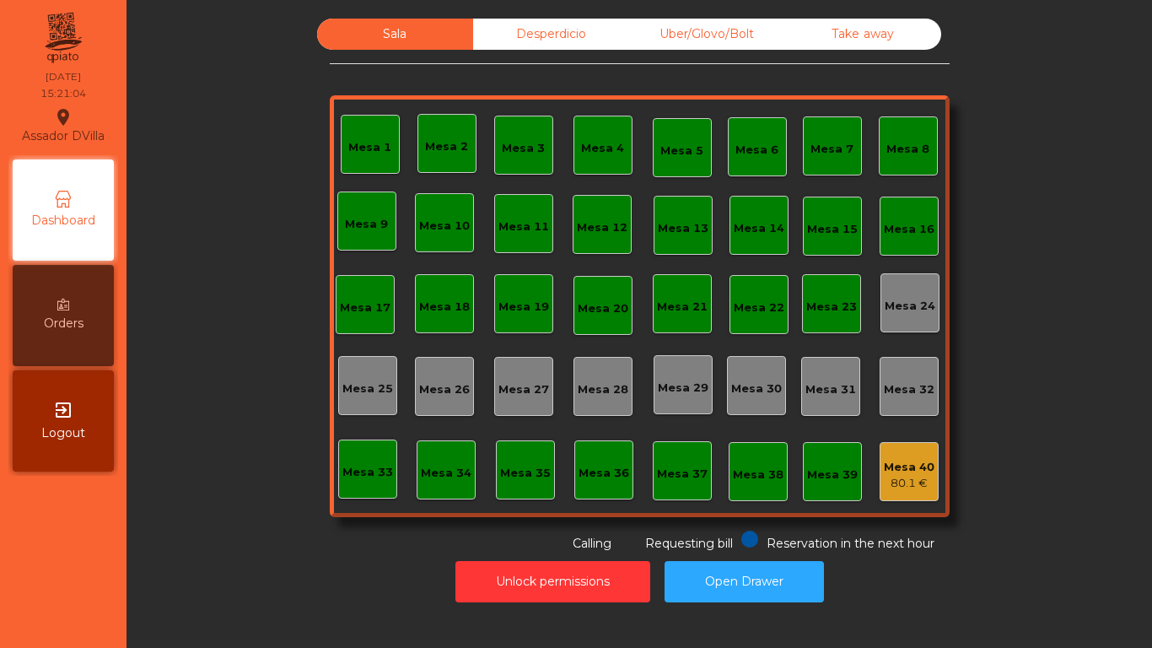  Describe the element at coordinates (756, 389) in the screenshot. I see `div: Mesa 30` at that location.